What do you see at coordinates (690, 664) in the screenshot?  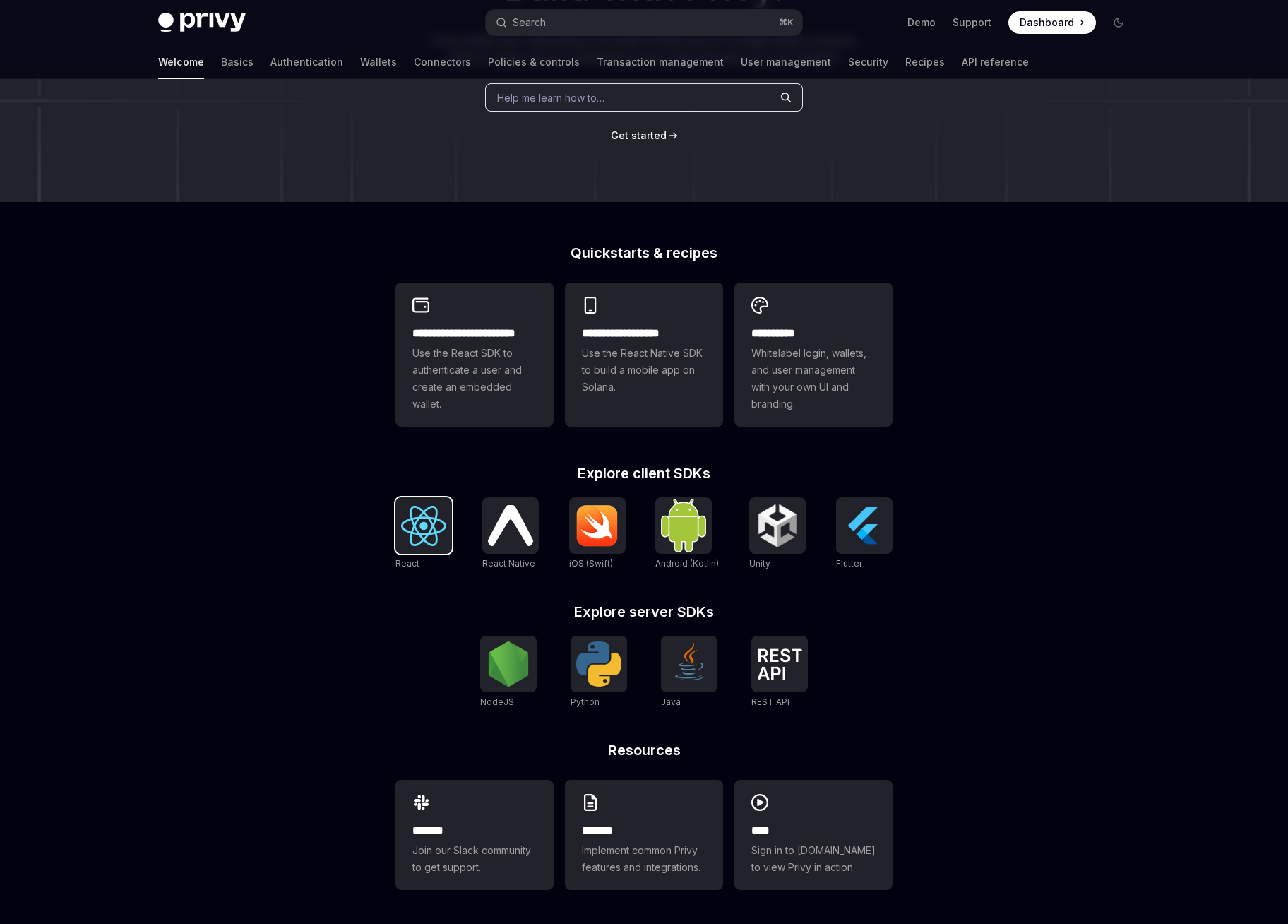 I see `img: Java` at bounding box center [690, 664].